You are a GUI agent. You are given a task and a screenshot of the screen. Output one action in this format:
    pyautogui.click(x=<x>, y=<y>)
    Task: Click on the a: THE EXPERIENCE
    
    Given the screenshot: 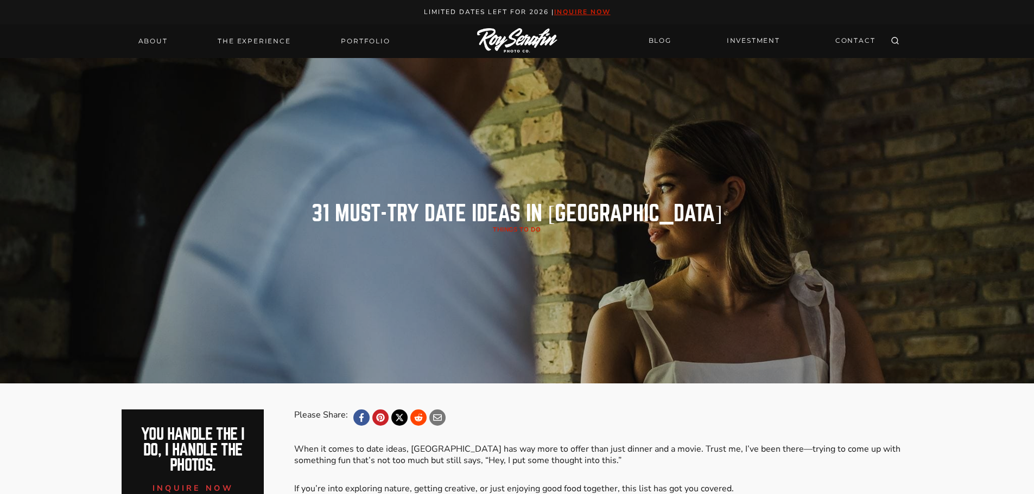 What is the action you would take?
    pyautogui.click(x=254, y=41)
    